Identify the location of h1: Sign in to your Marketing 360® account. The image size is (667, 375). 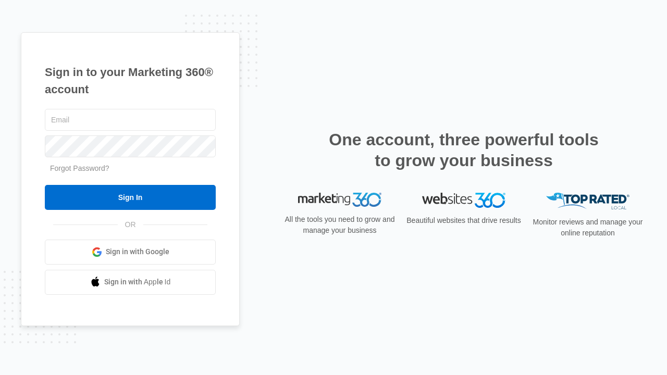
(130, 81).